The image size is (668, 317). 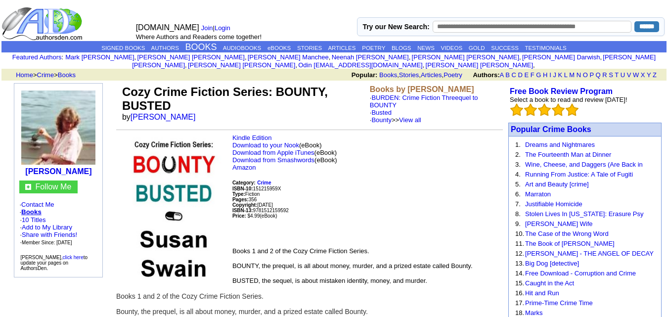 What do you see at coordinates (520, 283) in the screenshot?
I see `font: 15.` at bounding box center [520, 283].